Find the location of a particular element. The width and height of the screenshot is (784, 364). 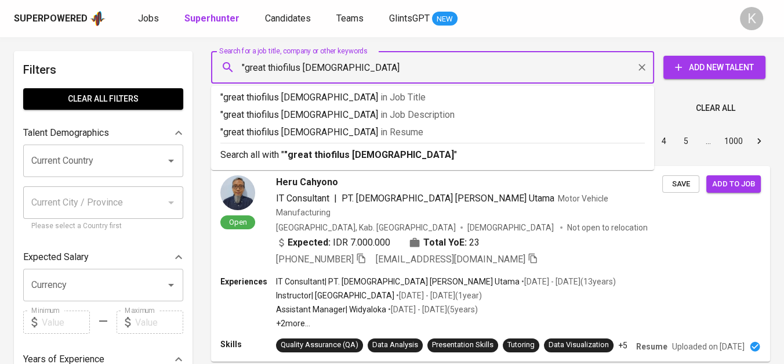

span: Add New Talent is located at coordinates (714, 67).